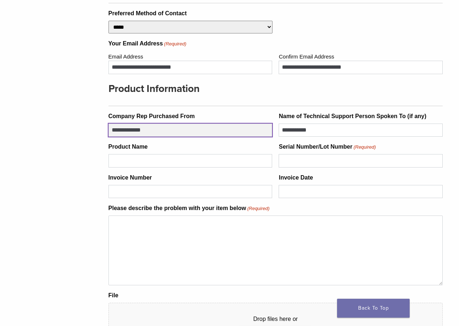 Image resolution: width=459 pixels, height=326 pixels. Describe the element at coordinates (374, 308) in the screenshot. I see `a: Back To Top` at that location.